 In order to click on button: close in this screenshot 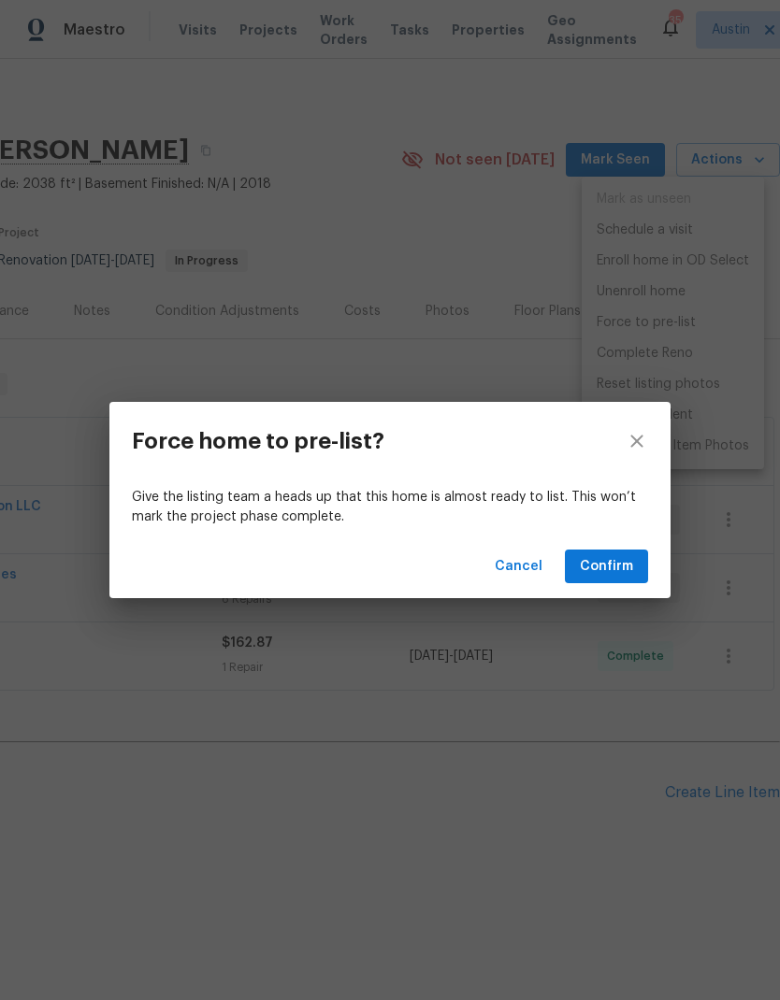, I will do `click(637, 441)`.